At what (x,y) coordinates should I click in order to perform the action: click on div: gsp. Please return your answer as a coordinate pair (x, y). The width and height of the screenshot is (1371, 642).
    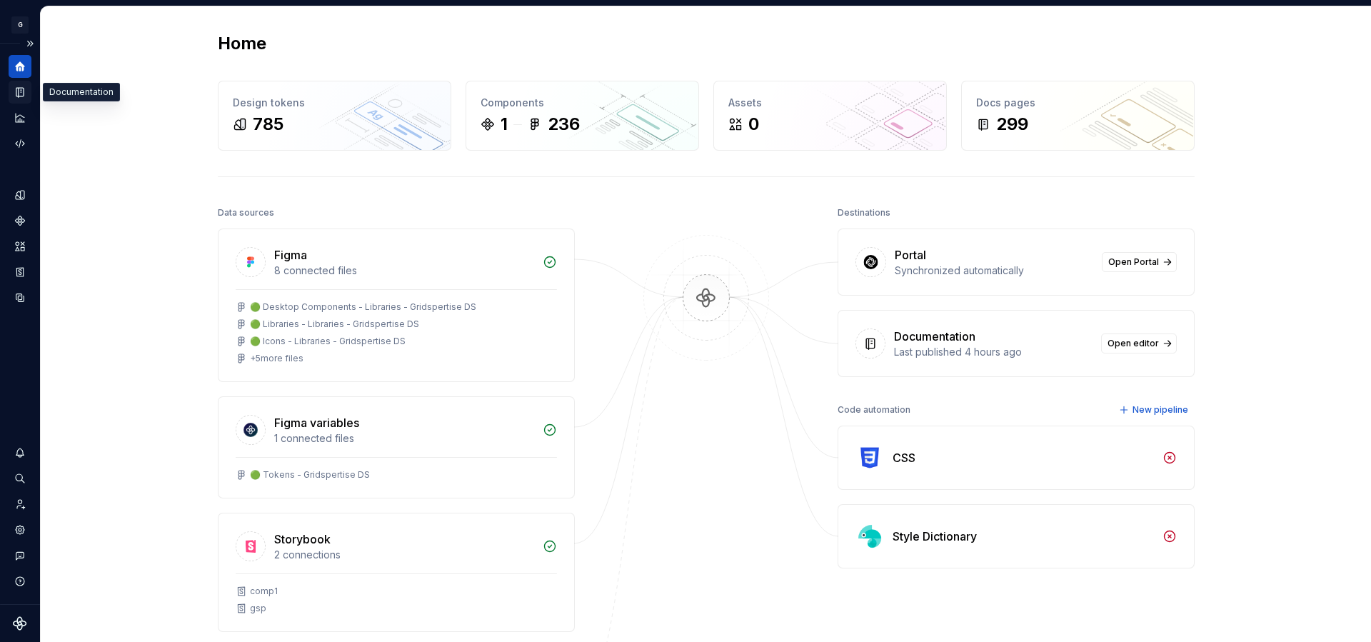
    Looking at the image, I should click on (258, 608).